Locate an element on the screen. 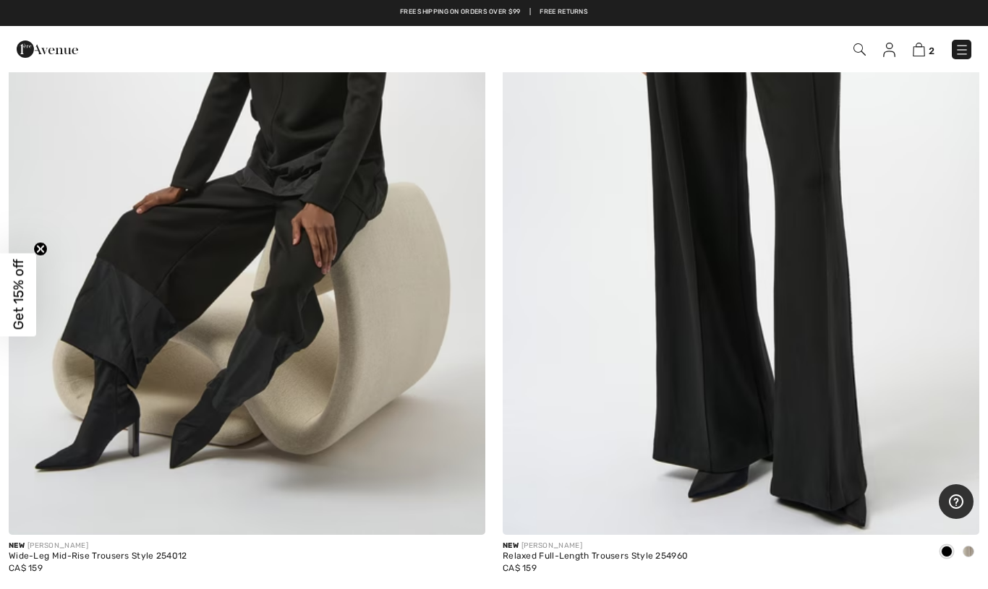 This screenshot has height=589, width=988. img: Menu is located at coordinates (962, 50).